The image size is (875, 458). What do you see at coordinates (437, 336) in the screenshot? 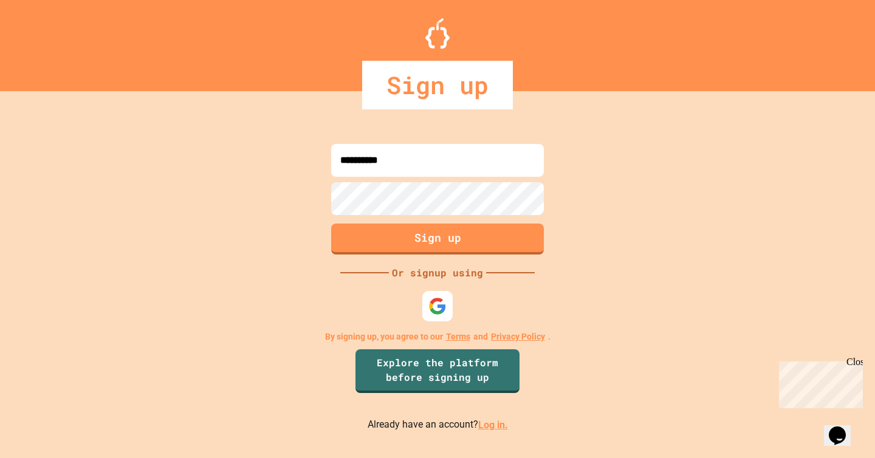
I see `p: By signing up, you agree to our and .` at bounding box center [437, 336].